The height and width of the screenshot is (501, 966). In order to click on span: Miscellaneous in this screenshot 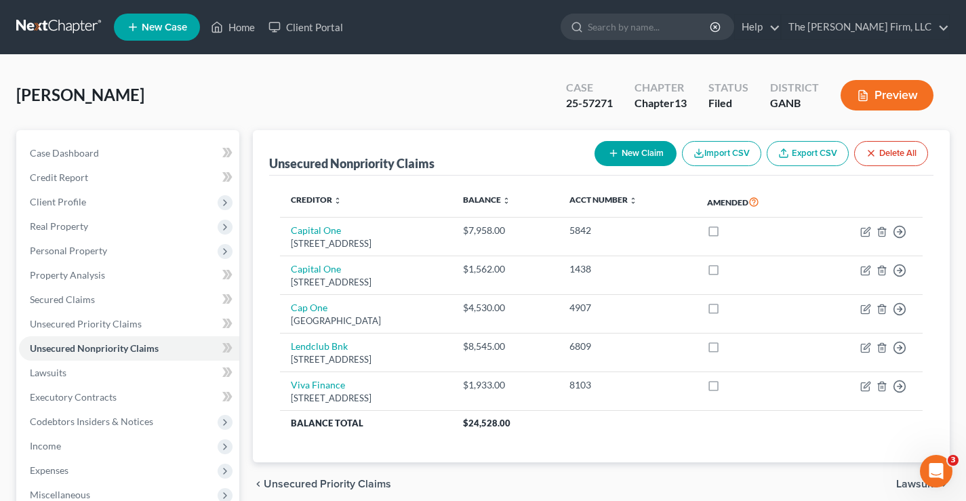, I will do `click(60, 494)`.